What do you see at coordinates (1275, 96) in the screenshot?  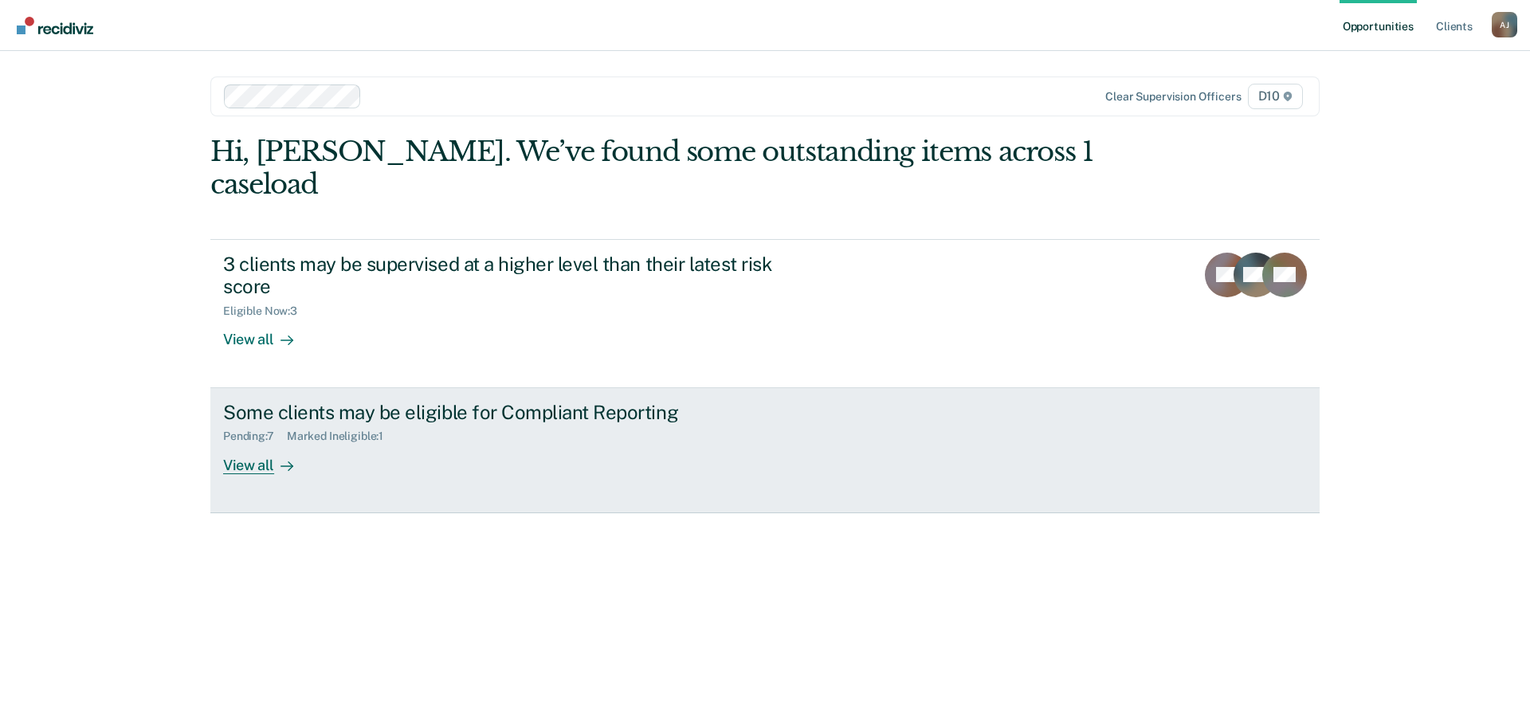 I see `span: D10` at bounding box center [1275, 96].